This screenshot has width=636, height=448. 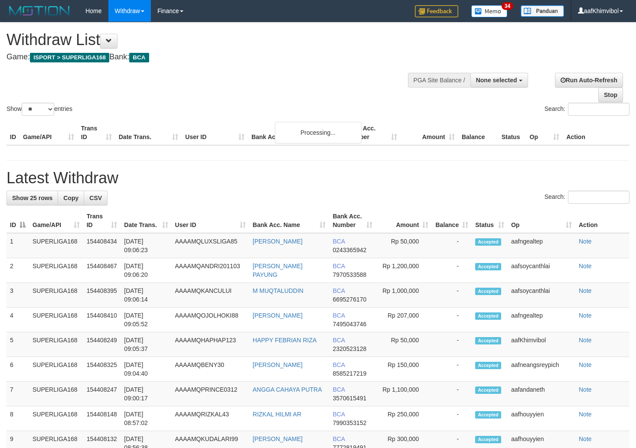 What do you see at coordinates (544, 133) in the screenshot?
I see `th: Op` at bounding box center [544, 133].